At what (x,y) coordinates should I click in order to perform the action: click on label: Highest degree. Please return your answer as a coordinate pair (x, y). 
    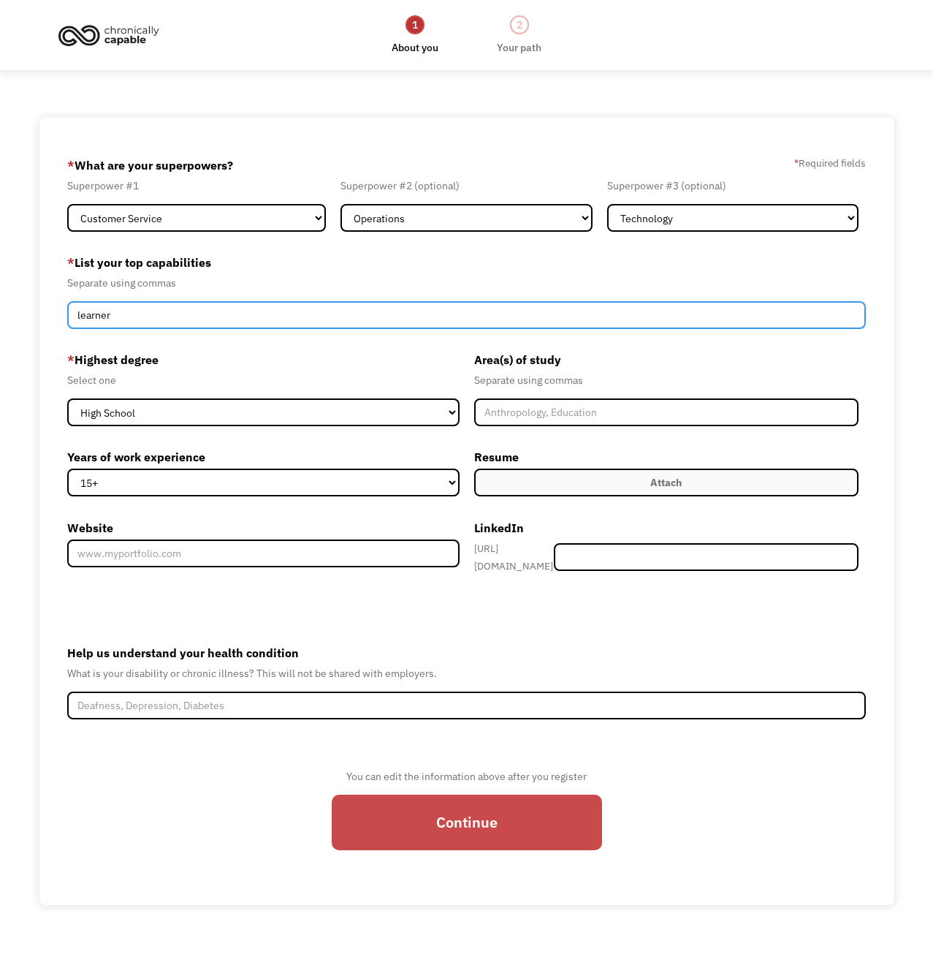
    Looking at the image, I should click on (263, 360).